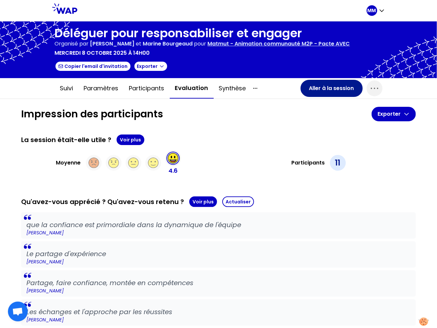  I want to click on p: Partage, faire confiance, montée en compétences, so click(218, 283).